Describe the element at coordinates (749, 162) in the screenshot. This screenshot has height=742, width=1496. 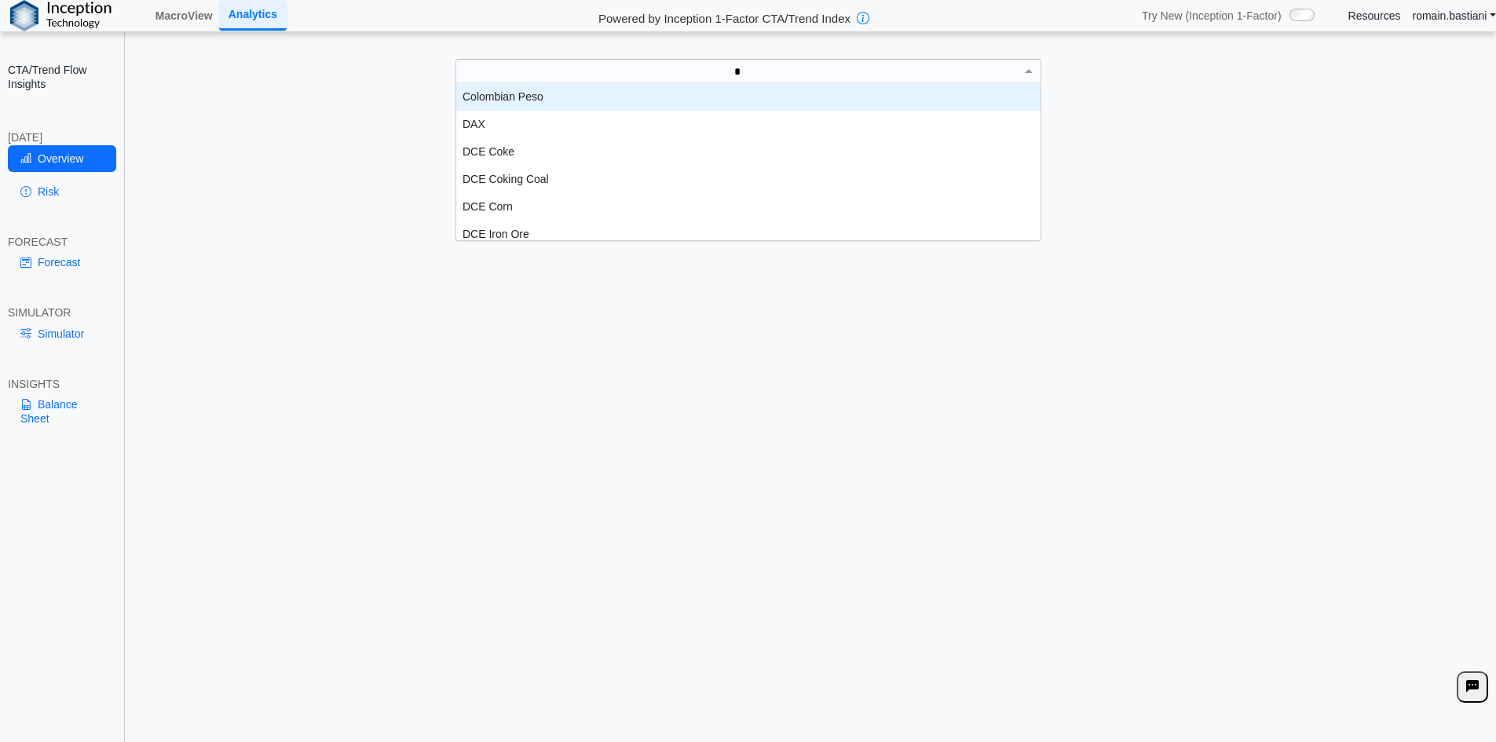
I see `div: grid` at that location.